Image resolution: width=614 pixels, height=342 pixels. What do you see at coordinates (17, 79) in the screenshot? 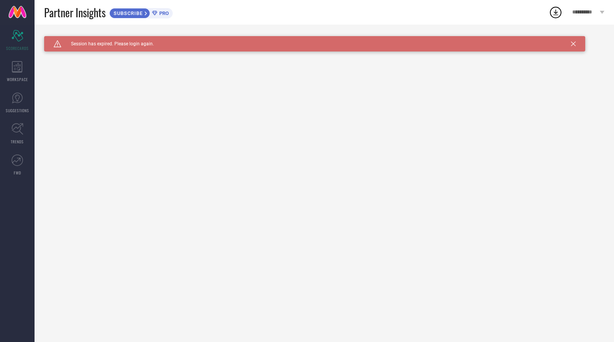
I see `span: WORKSPACE` at bounding box center [17, 79].